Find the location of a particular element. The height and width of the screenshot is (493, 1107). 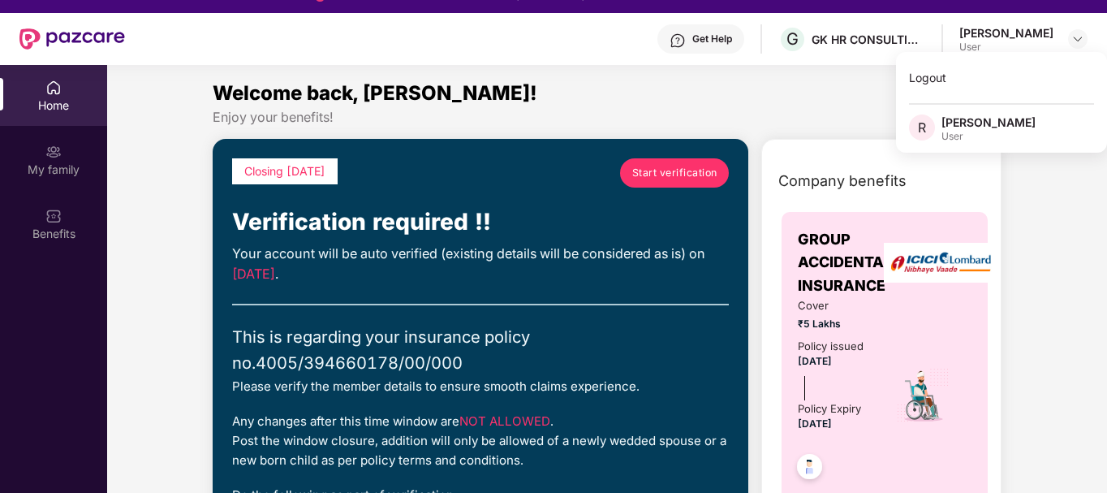

span: Cover is located at coordinates (836, 305).